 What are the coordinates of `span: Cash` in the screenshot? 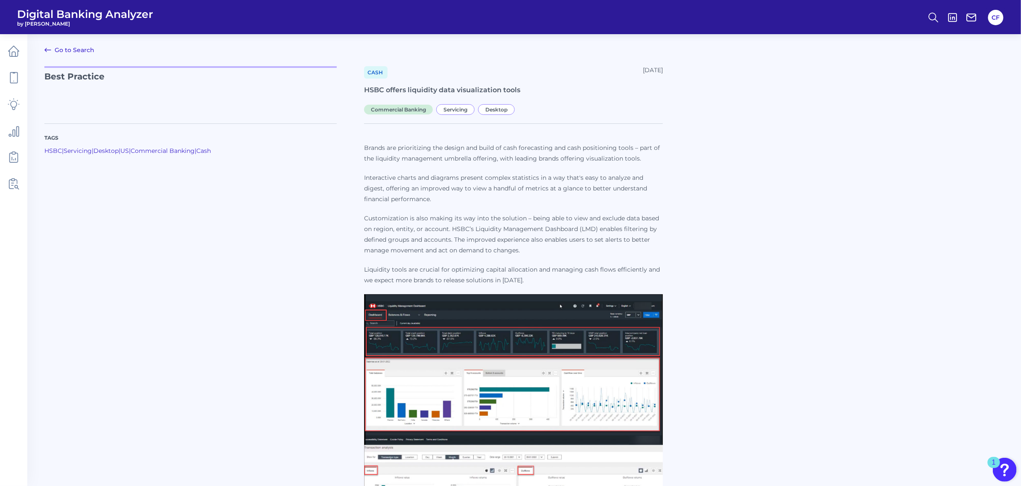 It's located at (376, 72).